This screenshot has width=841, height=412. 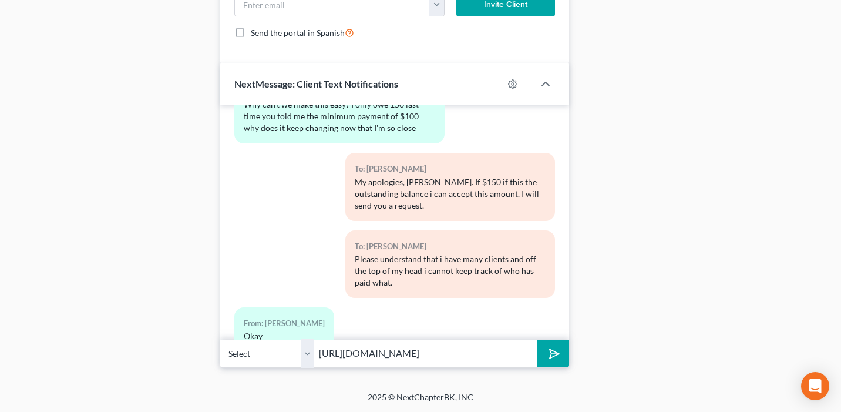 What do you see at coordinates (284, 336) in the screenshot?
I see `div: Okay` at bounding box center [284, 336].